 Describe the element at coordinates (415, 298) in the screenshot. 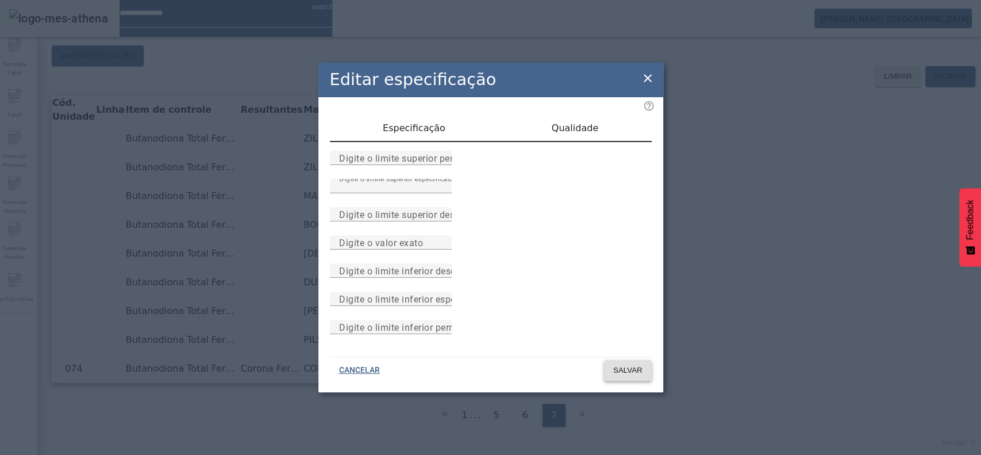

I see `mat-label: Digite o limite inferior especificado` at that location.